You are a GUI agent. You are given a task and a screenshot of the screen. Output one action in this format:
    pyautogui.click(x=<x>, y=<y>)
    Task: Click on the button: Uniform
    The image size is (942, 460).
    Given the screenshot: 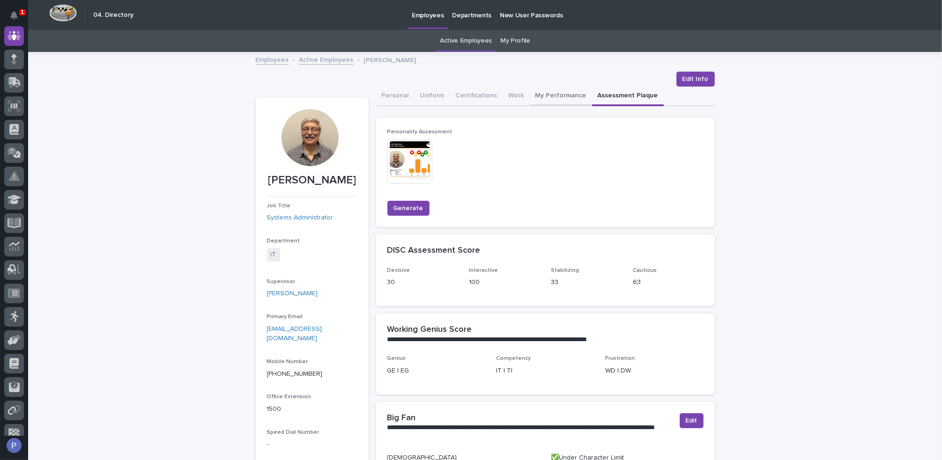 What is the action you would take?
    pyautogui.click(x=432, y=96)
    